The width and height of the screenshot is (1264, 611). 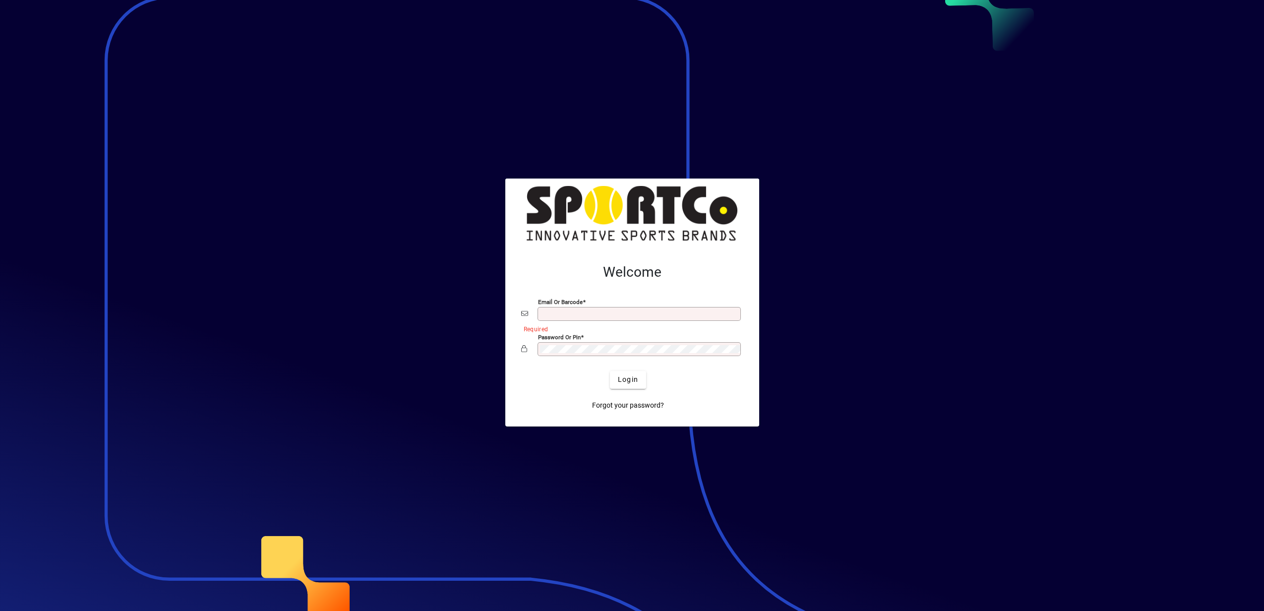 I want to click on button: Login, so click(x=628, y=380).